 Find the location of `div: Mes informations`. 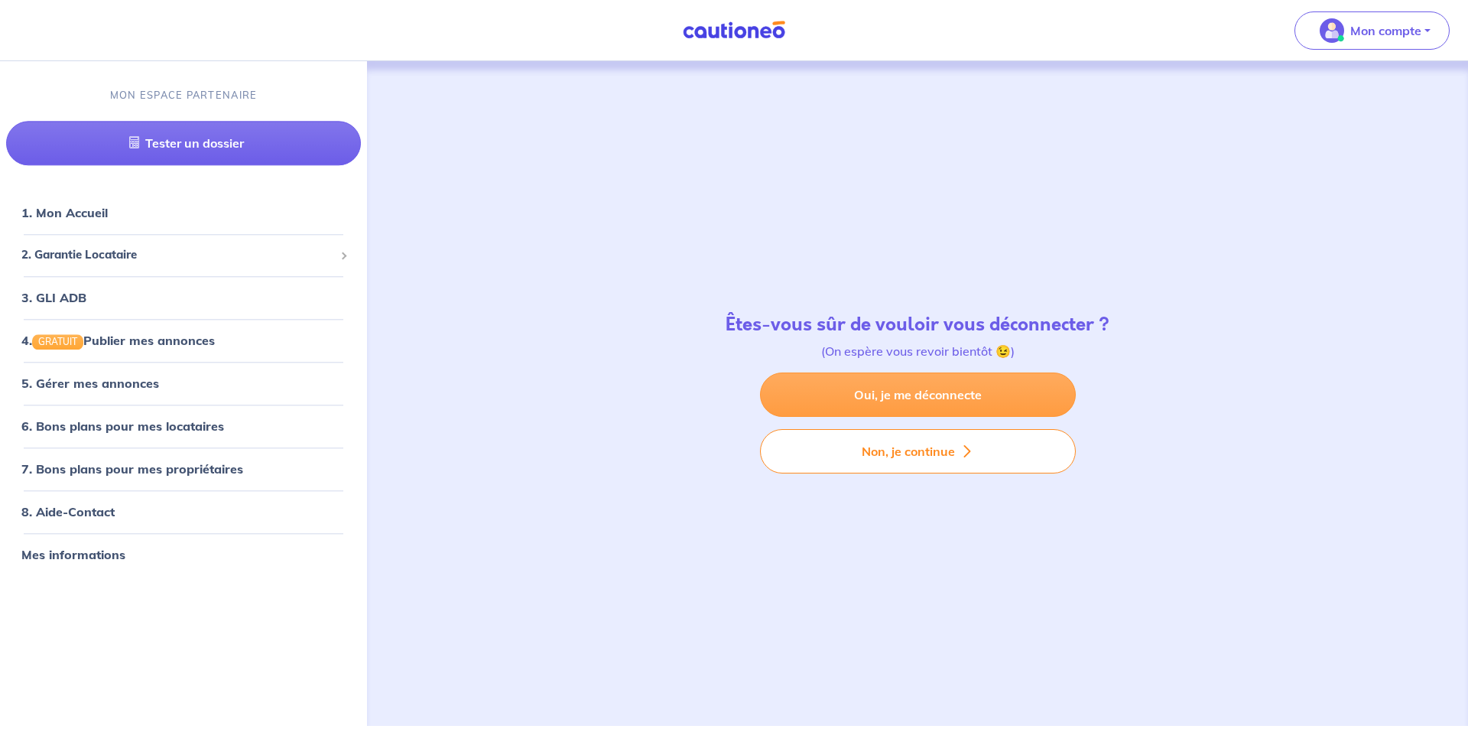

div: Mes informations is located at coordinates (183, 554).